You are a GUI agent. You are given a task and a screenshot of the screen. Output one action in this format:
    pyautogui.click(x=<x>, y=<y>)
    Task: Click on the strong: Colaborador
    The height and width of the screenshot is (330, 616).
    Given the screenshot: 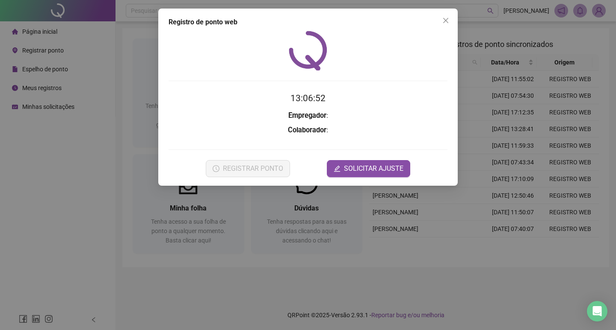 What is the action you would take?
    pyautogui.click(x=307, y=130)
    